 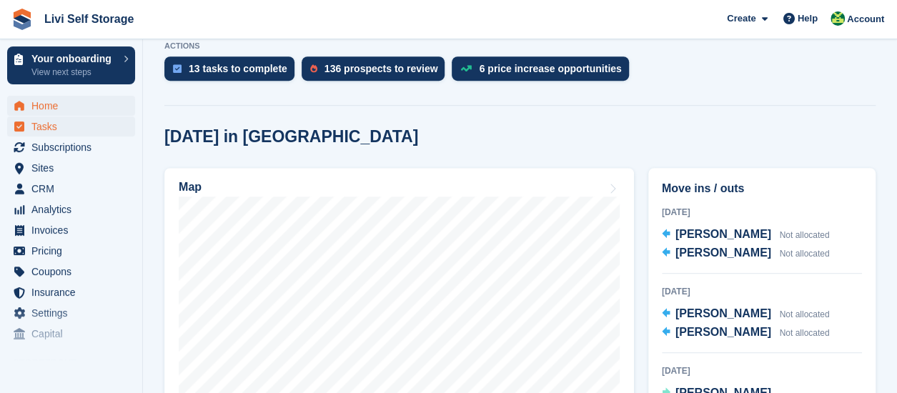 I want to click on div: 136 prospects to review, so click(x=381, y=69).